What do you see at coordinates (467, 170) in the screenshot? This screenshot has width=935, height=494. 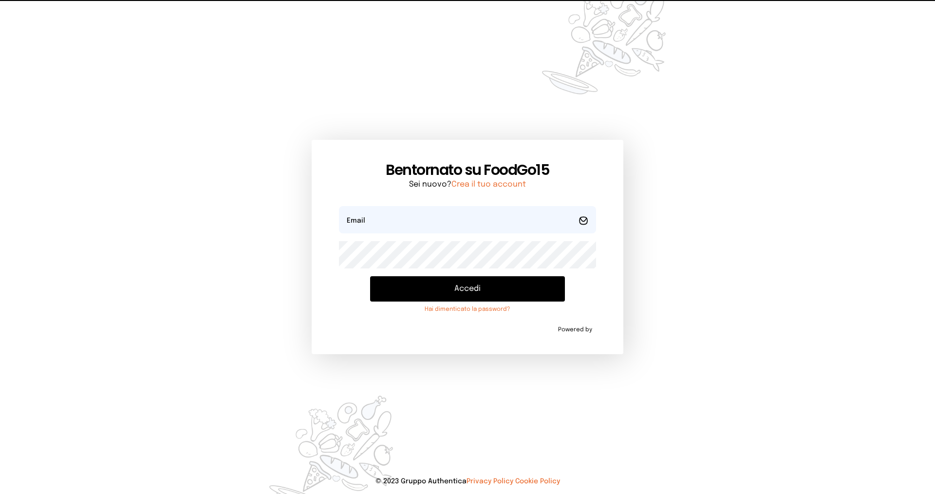 I see `h1: Bentornato su FoodGo15` at bounding box center [467, 170].